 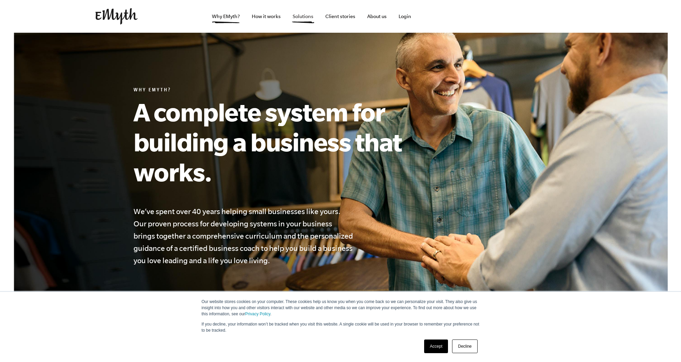 What do you see at coordinates (341, 308) in the screenshot?
I see `p: Our website stores cookies on your computer. These cookies help us know you when you come back so...` at bounding box center [341, 308].